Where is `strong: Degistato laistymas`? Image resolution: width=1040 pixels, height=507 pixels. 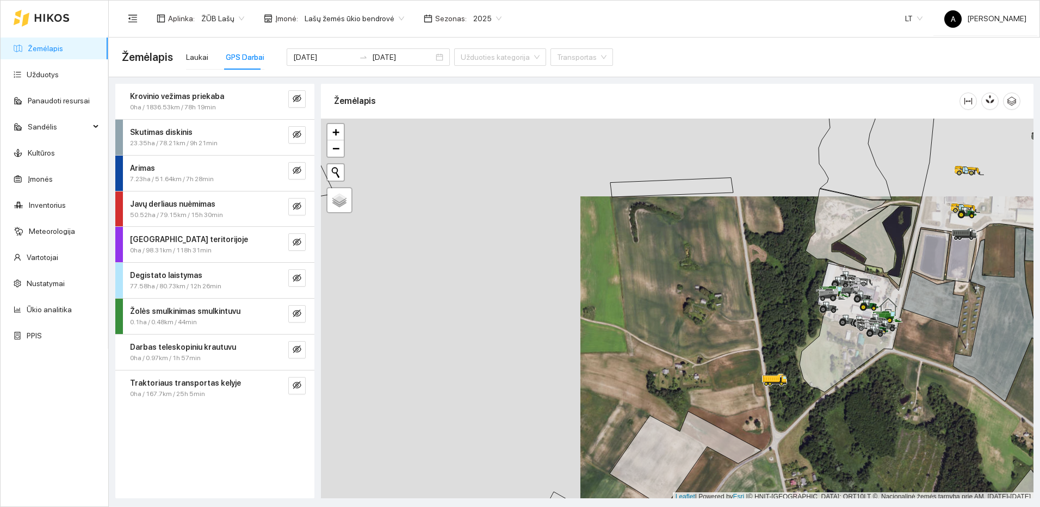 strong: Degistato laistymas is located at coordinates (166, 275).